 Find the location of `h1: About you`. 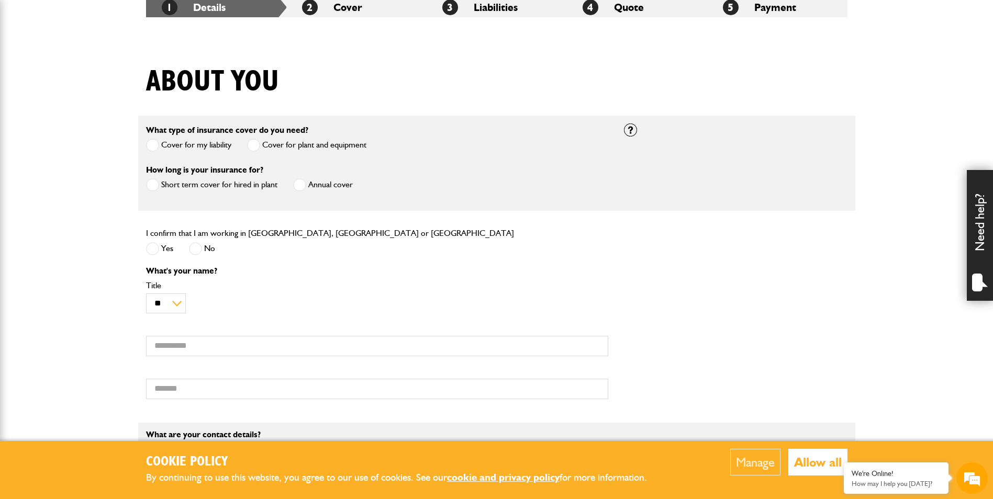

h1: About you is located at coordinates (213, 82).